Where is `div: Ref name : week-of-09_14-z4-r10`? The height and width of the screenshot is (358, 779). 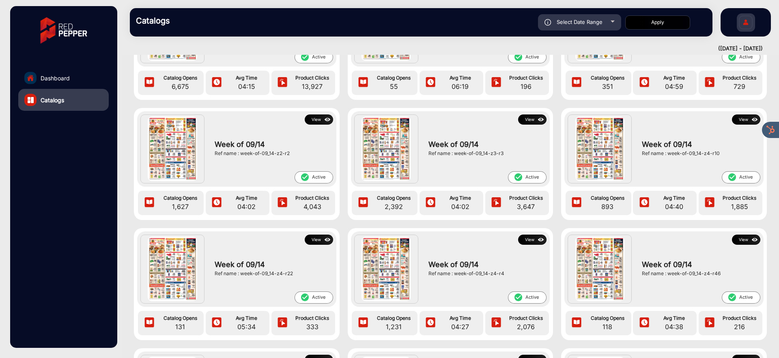 div: Ref name : week-of-09_14-z4-r10 is located at coordinates (699, 153).